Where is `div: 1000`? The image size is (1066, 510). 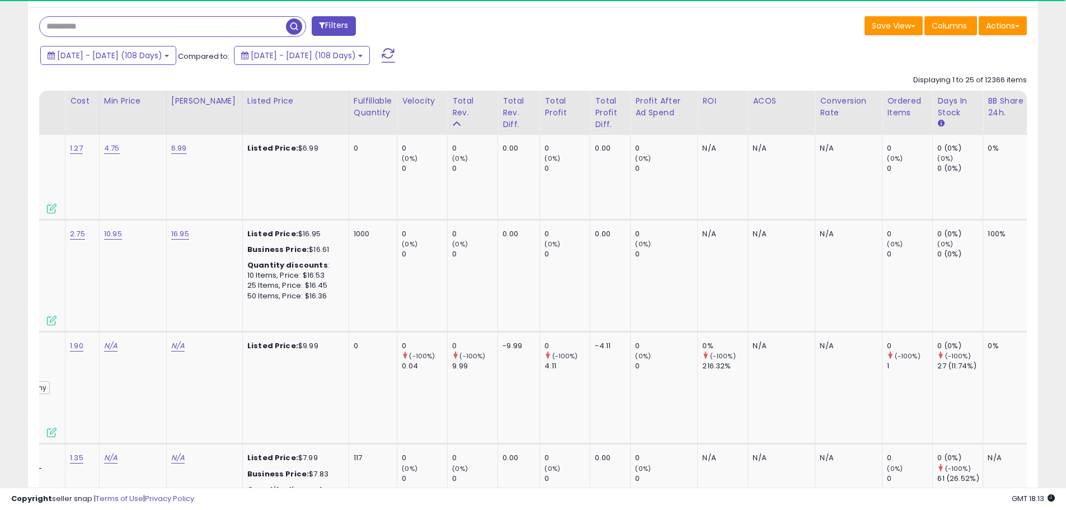
div: 1000 is located at coordinates (371, 234).